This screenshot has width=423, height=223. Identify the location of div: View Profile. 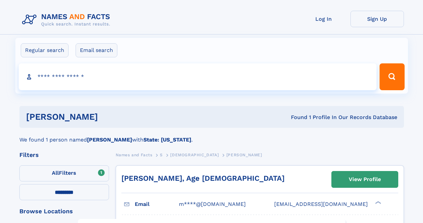
(365, 179).